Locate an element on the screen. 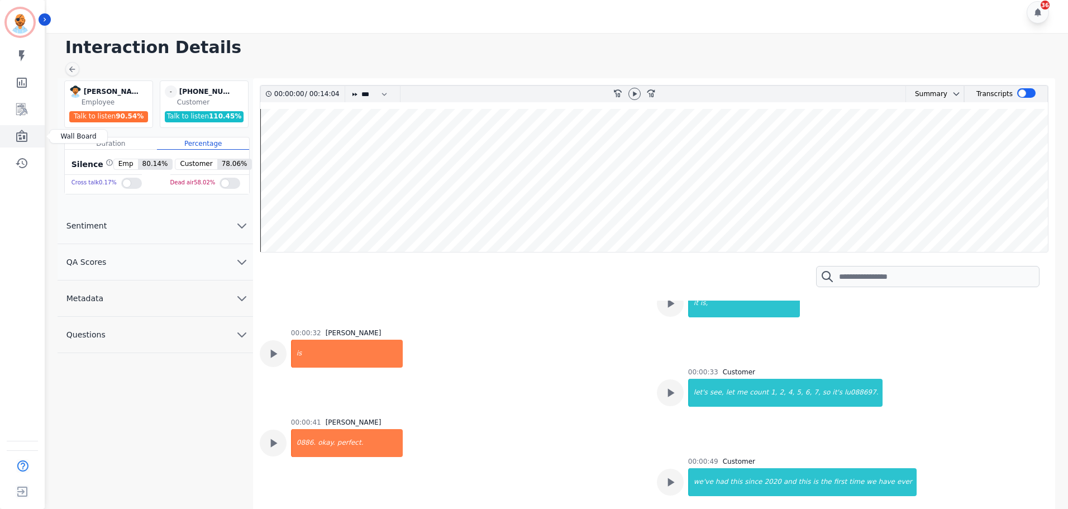  div: 00:00:33 is located at coordinates (703, 372).